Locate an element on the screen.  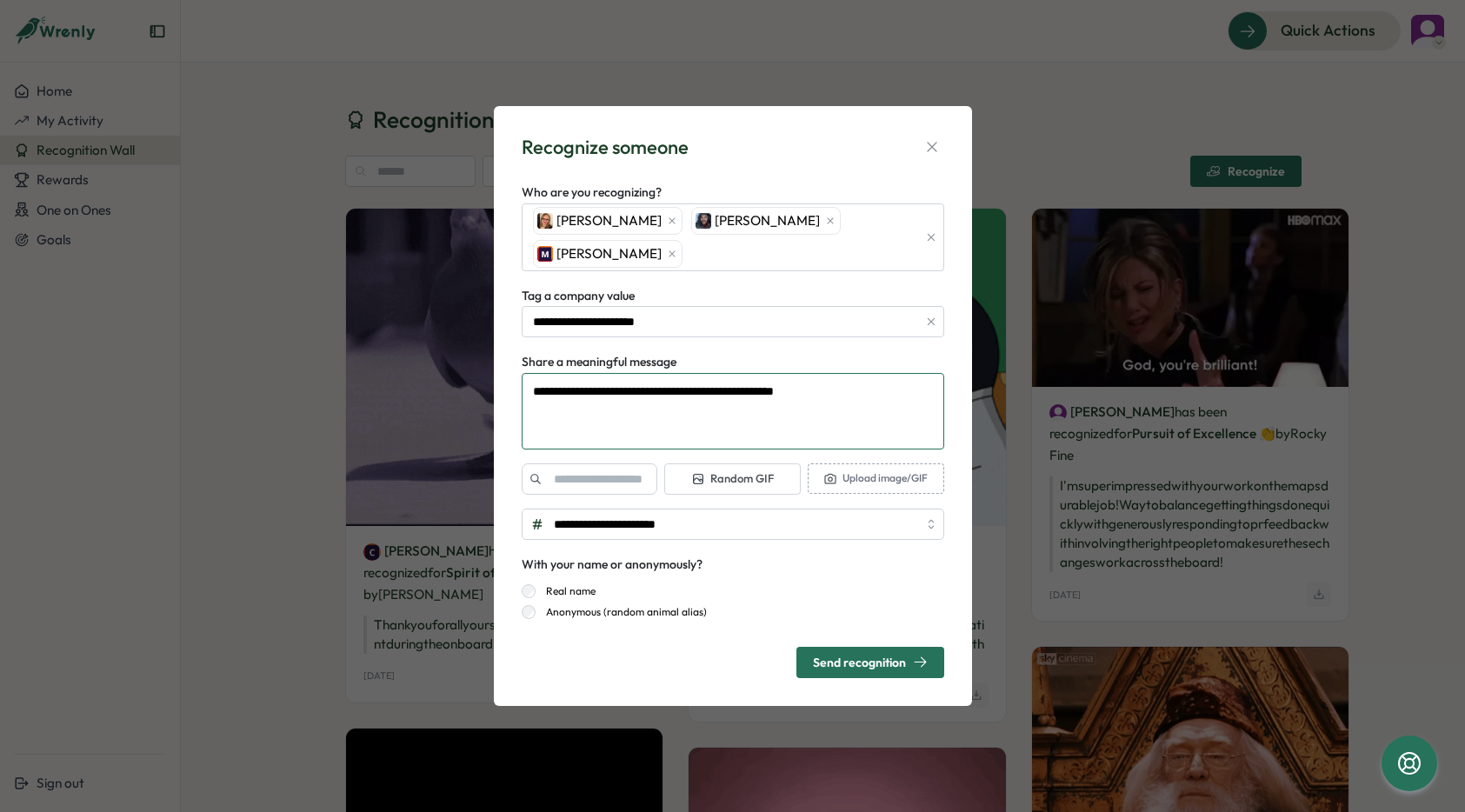
label: Tag a company value is located at coordinates (578, 296).